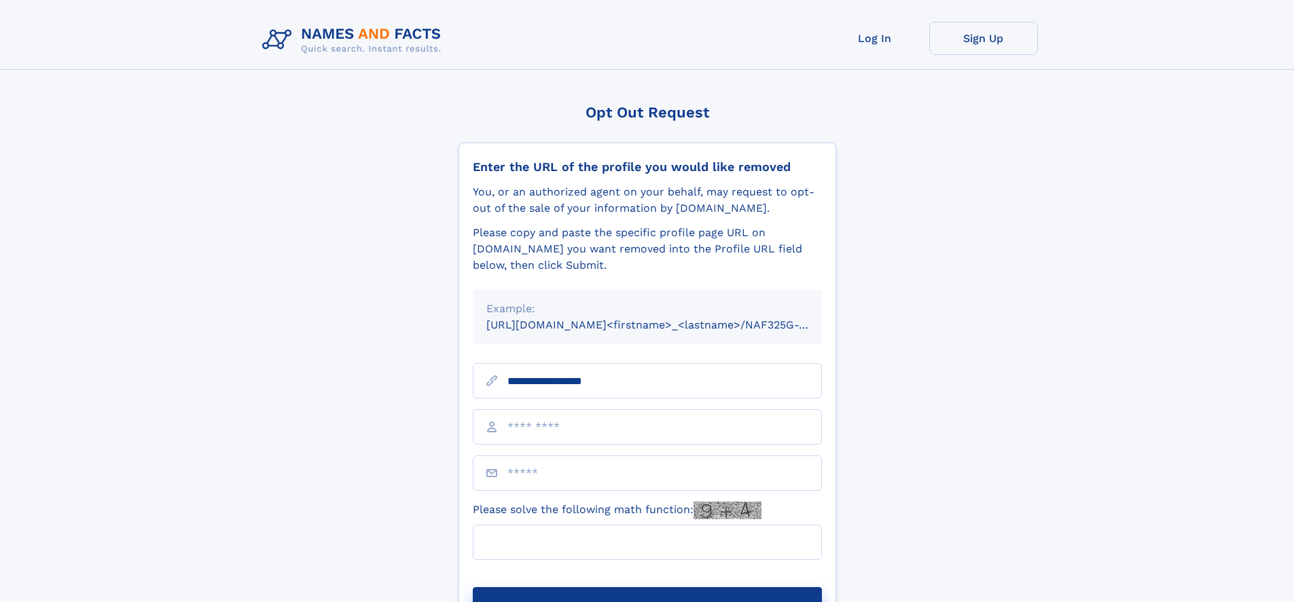 This screenshot has height=602, width=1294. Describe the element at coordinates (354, 40) in the screenshot. I see `img: Logo Names and Facts` at that location.